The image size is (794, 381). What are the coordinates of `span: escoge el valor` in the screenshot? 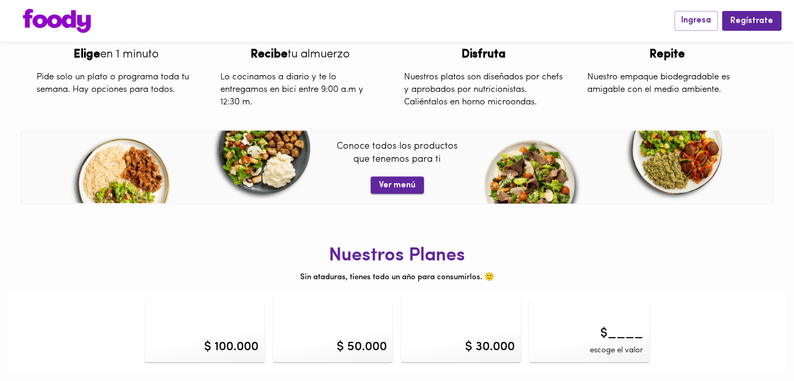 It's located at (616, 350).